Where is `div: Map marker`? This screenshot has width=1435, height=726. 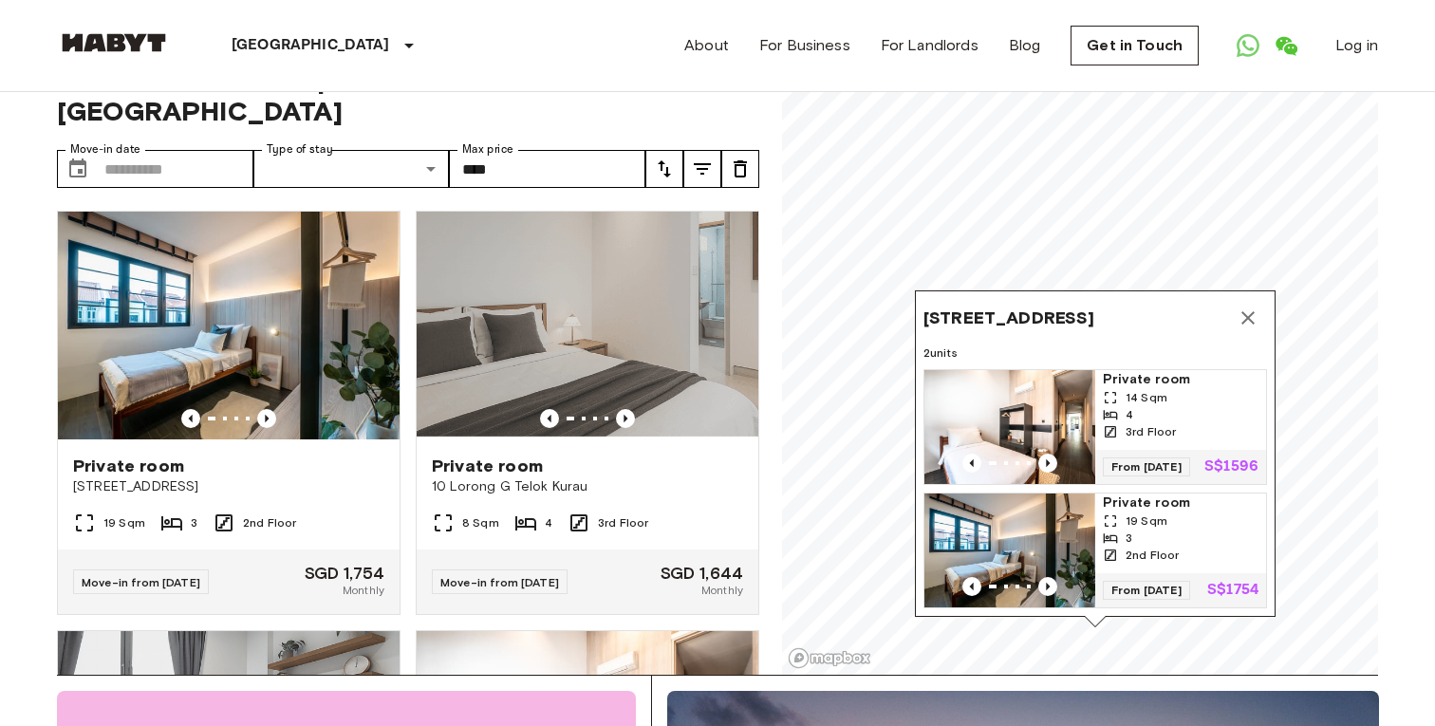 div: Map marker is located at coordinates (1096, 459).